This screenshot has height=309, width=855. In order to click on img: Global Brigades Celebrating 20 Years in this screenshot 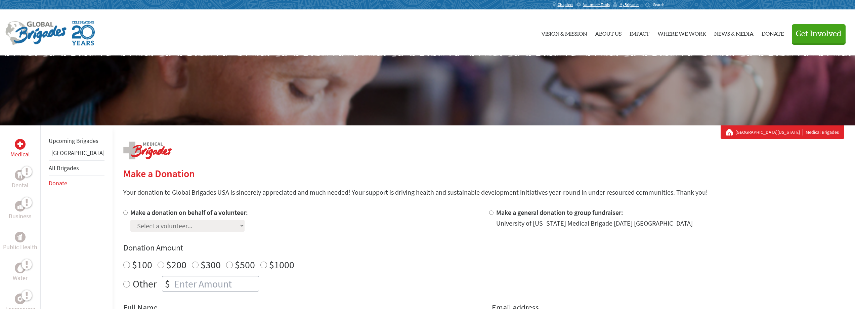, I will do `click(83, 33)`.